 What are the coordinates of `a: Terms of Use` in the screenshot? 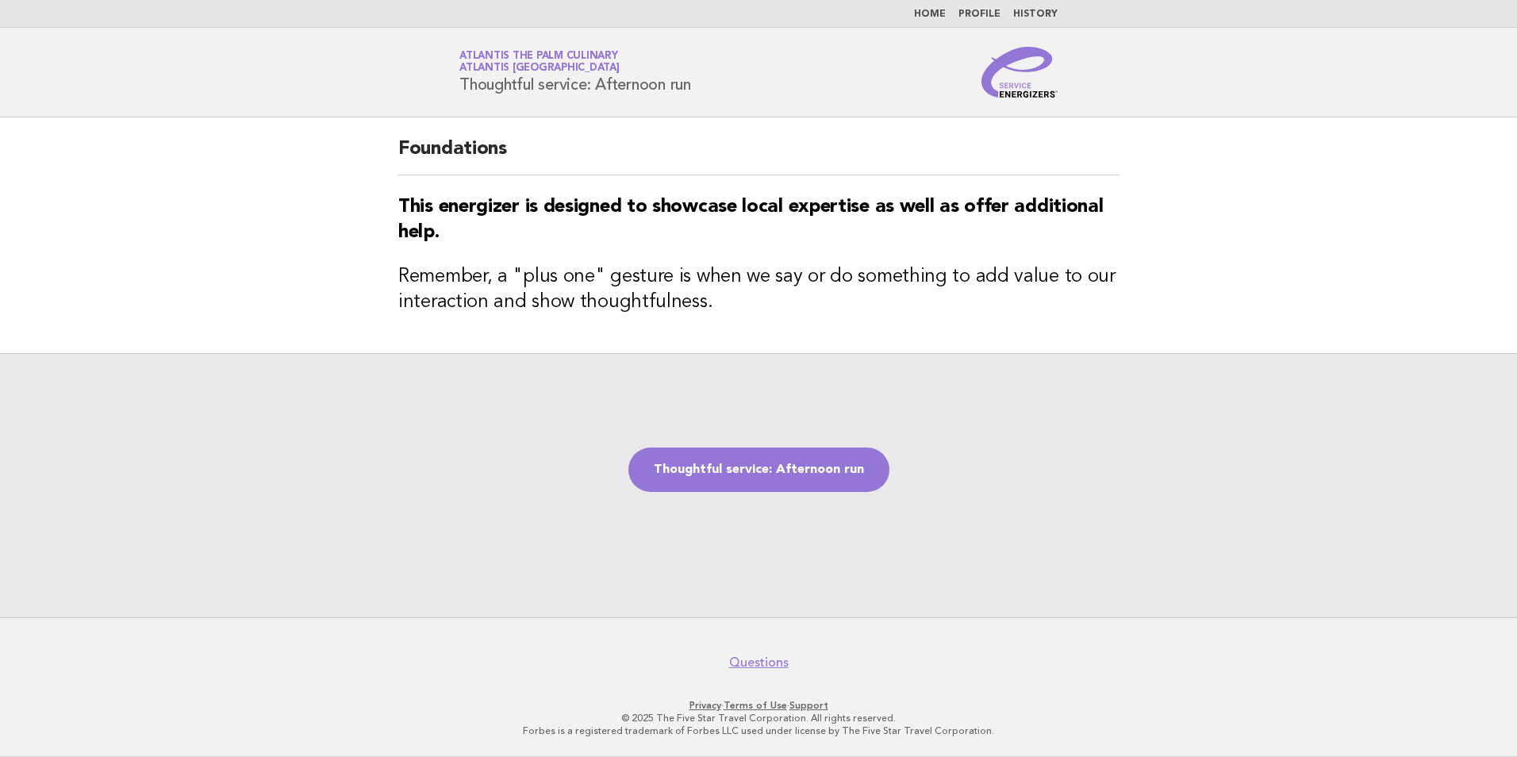 It's located at (756, 706).